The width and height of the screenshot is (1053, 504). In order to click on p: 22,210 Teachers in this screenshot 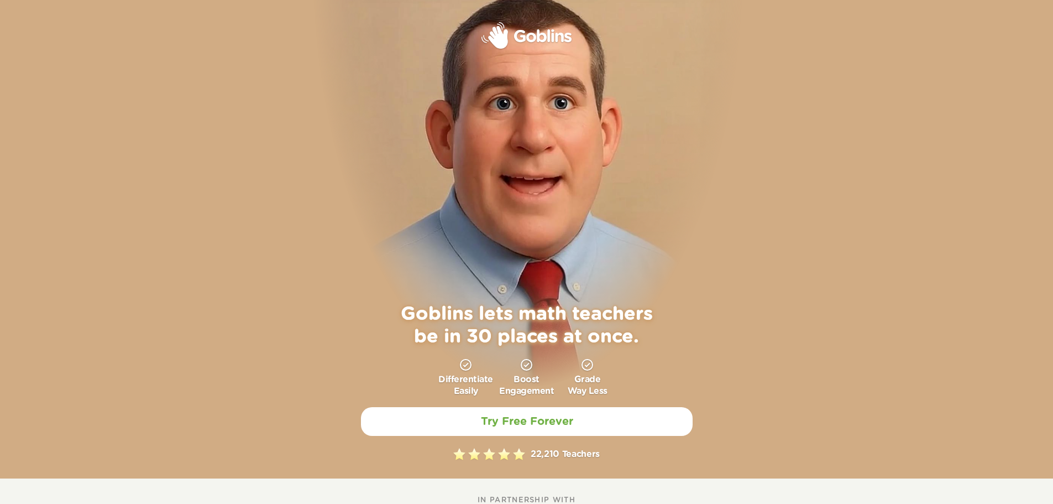, I will do `click(565, 454)`.